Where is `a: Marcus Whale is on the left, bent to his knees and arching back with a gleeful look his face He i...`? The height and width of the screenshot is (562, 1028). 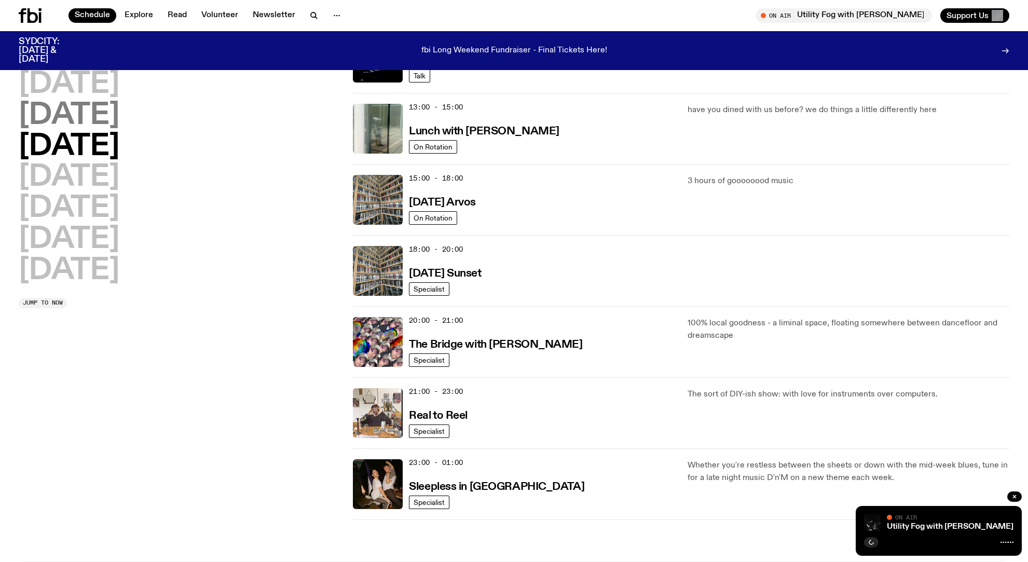 a: Marcus Whale is on the left, bent to his knees and arching back with a gleeful look his face He i... is located at coordinates (378, 484).